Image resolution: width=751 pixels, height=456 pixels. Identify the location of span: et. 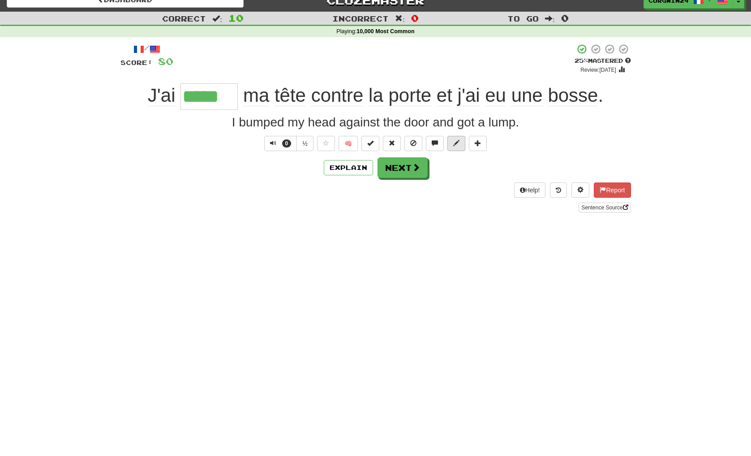
(444, 95).